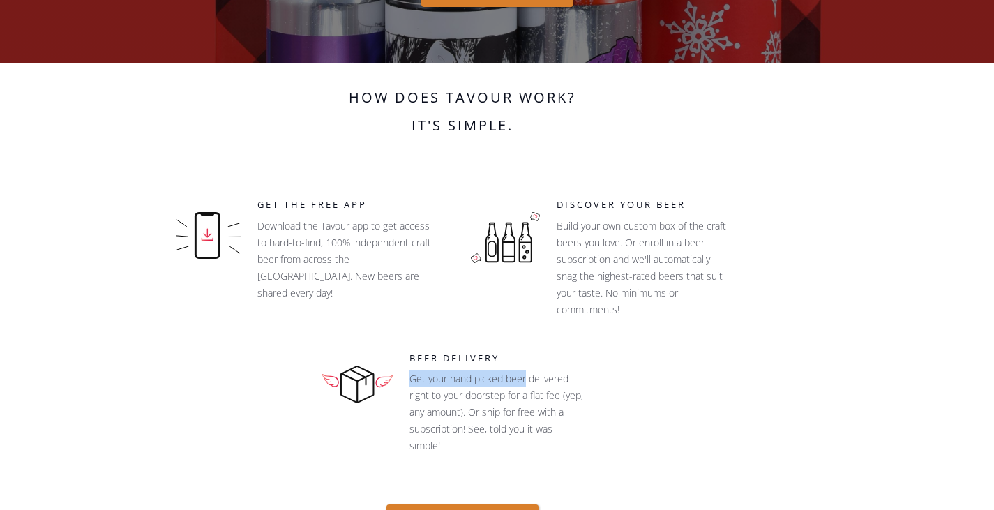  What do you see at coordinates (496, 429) in the screenshot?
I see `p: Get your hand picked beer delivered right to your doorstep for a flat fee (yep, any amount). Or s...` at bounding box center [496, 429].